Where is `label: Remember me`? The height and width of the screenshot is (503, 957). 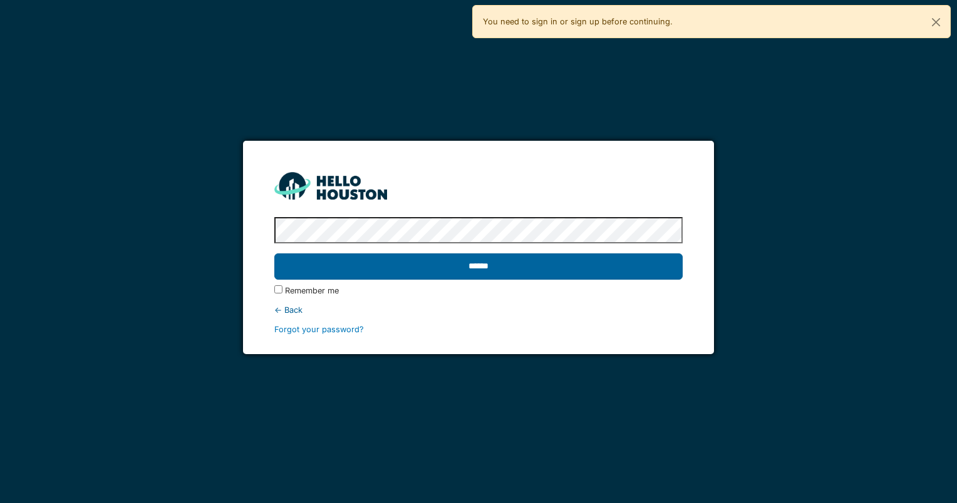
label: Remember me is located at coordinates (312, 291).